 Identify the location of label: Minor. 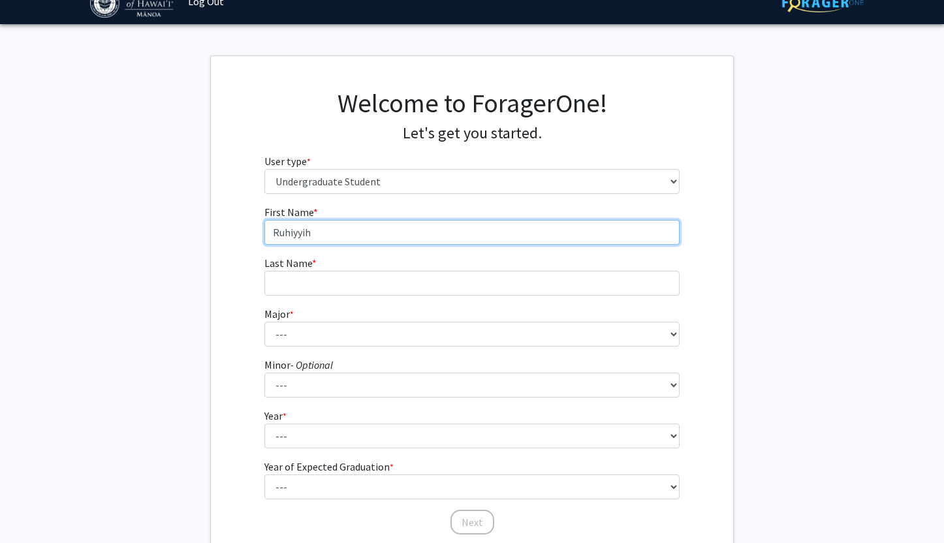
(298, 365).